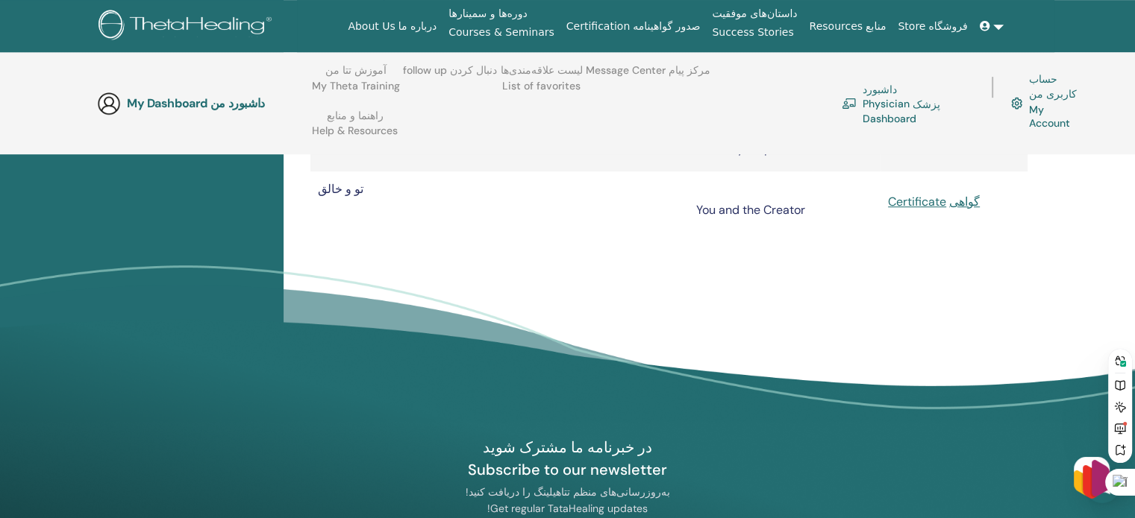 Image resolution: width=1135 pixels, height=518 pixels. Describe the element at coordinates (933, 201) in the screenshot. I see `a: گواهیCertificate` at that location.